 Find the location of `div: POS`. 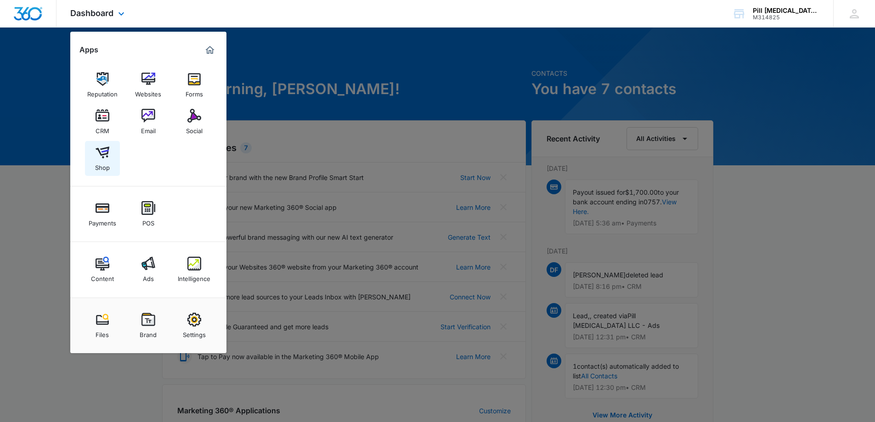

div: POS is located at coordinates (148, 221).